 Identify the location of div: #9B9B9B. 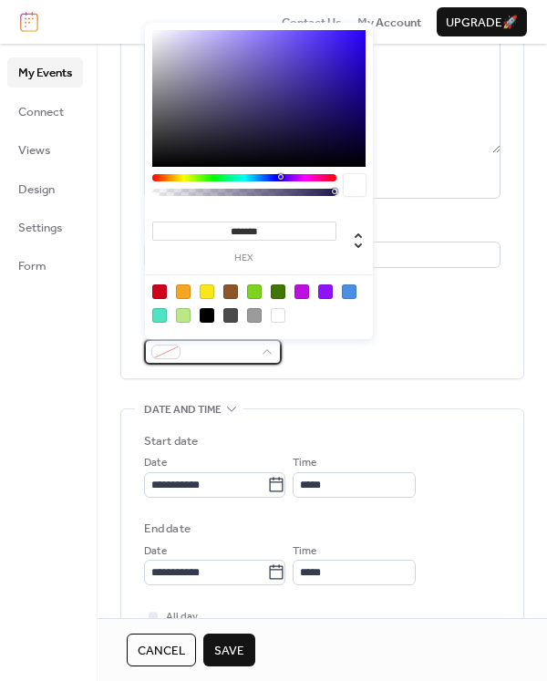
(254, 316).